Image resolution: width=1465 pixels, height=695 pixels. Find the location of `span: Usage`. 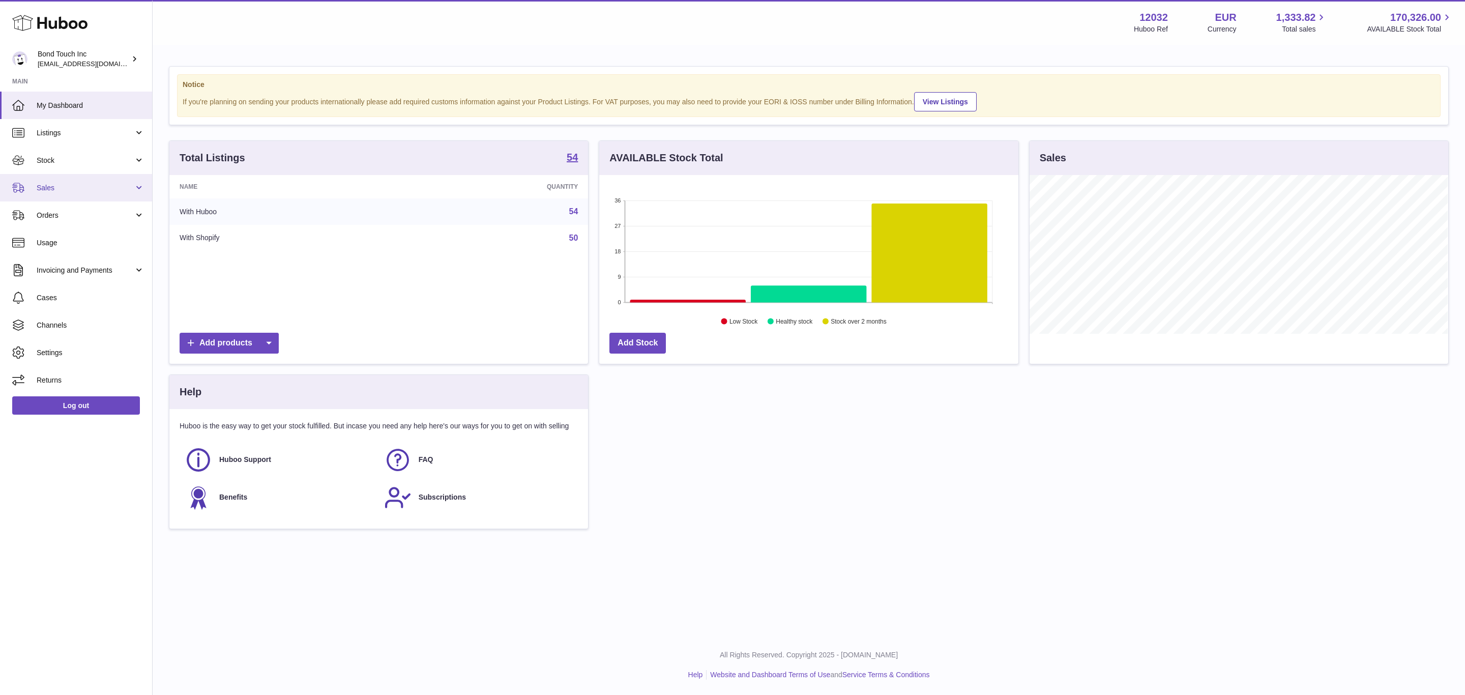

span: Usage is located at coordinates (91, 243).